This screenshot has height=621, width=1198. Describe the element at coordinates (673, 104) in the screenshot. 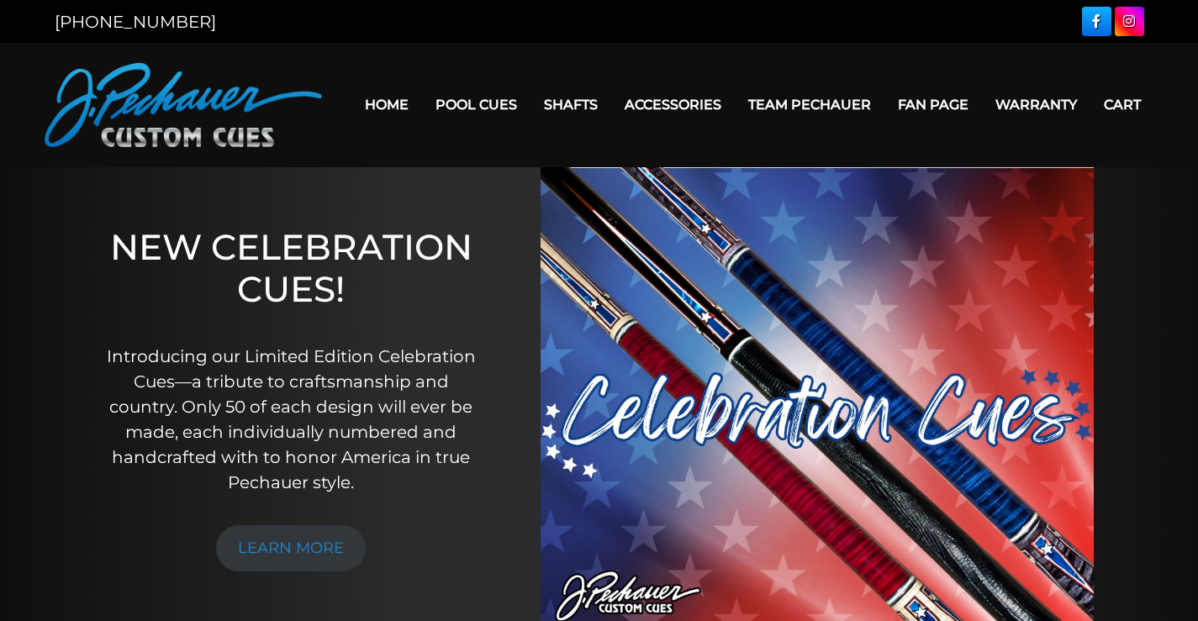

I see `a: Accessories` at that location.